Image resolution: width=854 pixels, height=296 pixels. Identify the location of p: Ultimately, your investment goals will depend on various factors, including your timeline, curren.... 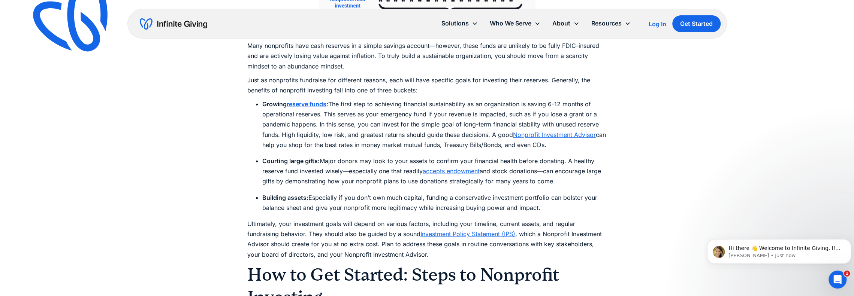
(427, 239).